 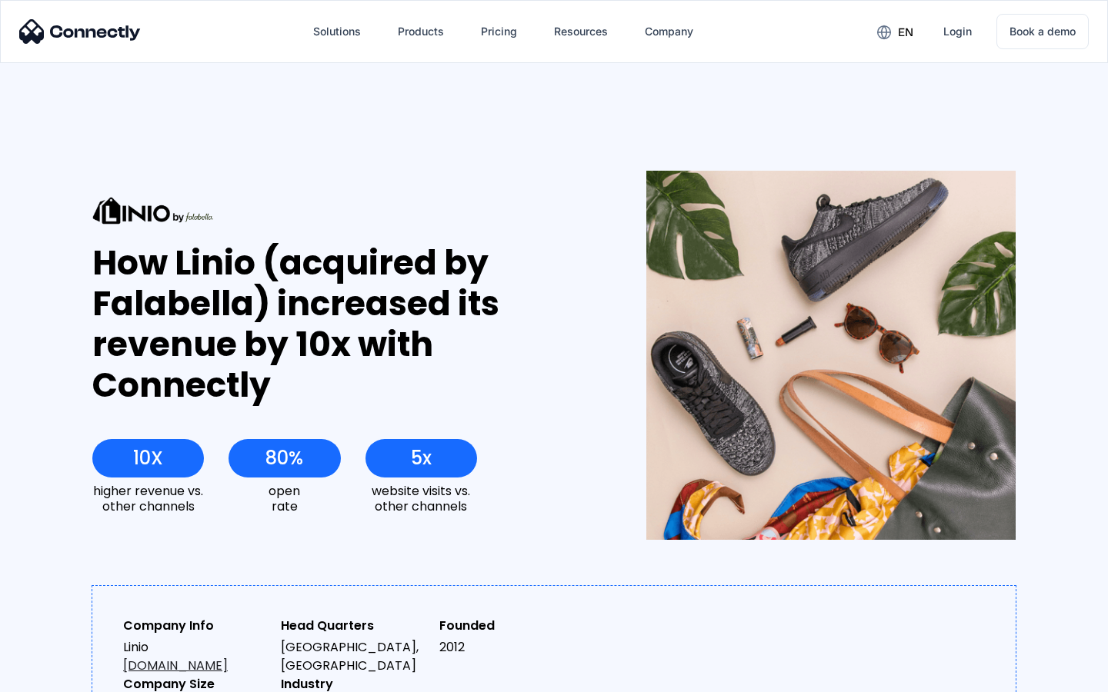 I want to click on div: 80%, so click(x=284, y=458).